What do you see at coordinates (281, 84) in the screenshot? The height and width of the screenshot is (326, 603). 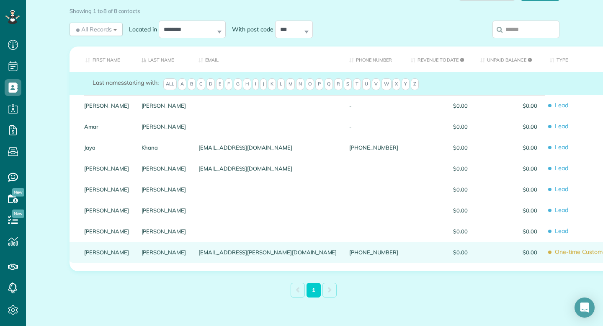 I see `span: L` at bounding box center [281, 84].